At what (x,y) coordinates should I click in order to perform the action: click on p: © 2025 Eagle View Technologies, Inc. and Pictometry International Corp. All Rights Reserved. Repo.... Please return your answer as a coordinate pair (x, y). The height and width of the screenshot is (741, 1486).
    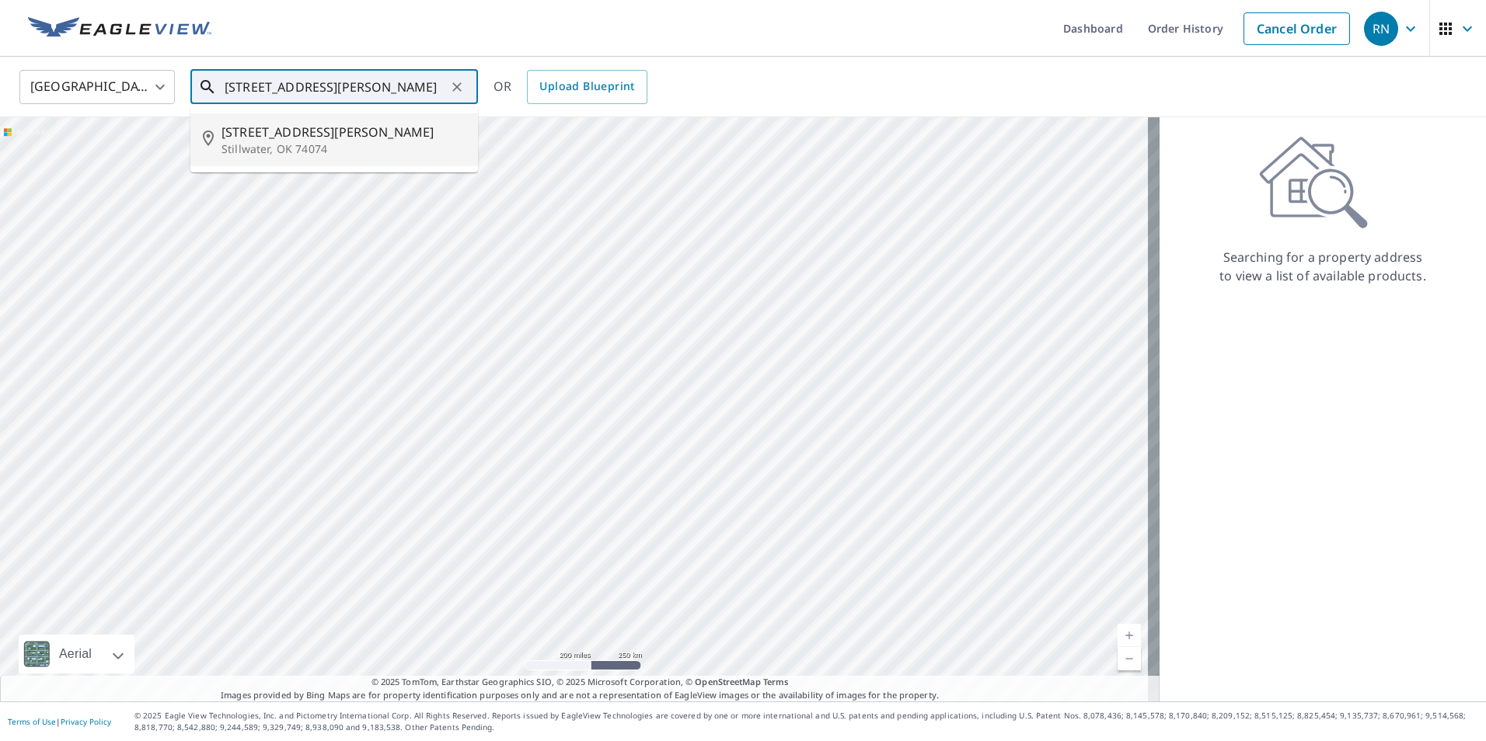
    Looking at the image, I should click on (806, 722).